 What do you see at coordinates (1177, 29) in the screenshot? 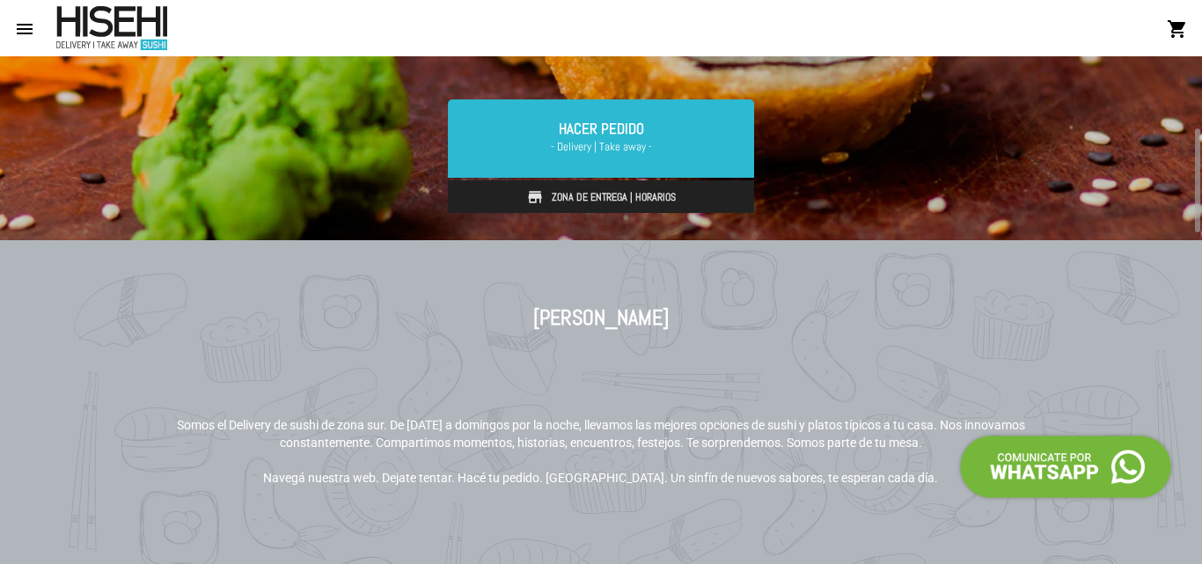
I see `mat-icon: shopping_cart` at bounding box center [1177, 29].